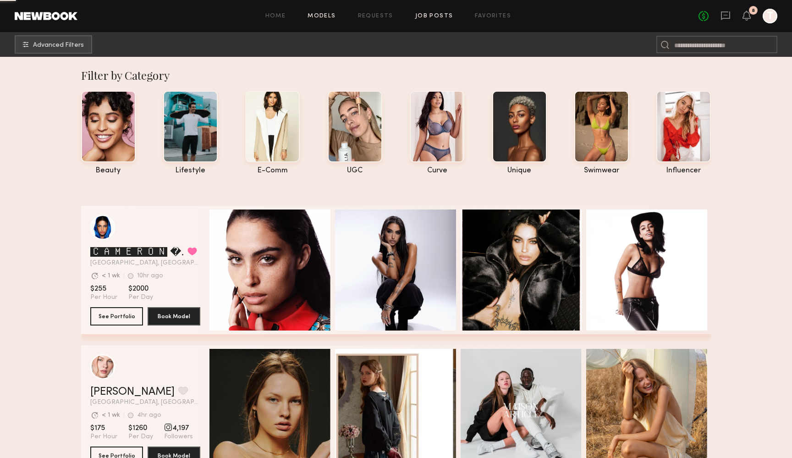 Image resolution: width=792 pixels, height=458 pixels. Describe the element at coordinates (104, 289) in the screenshot. I see `span: $255` at that location.